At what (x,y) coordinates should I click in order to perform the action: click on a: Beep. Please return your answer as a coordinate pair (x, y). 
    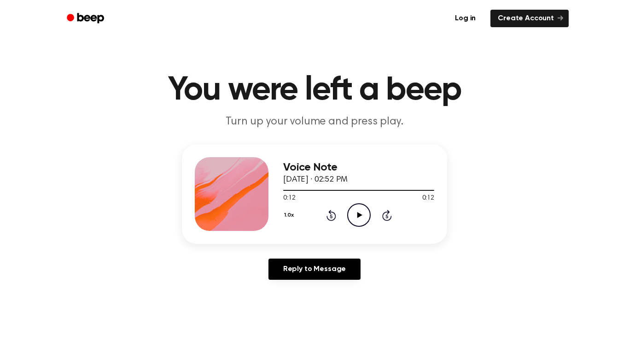
    Looking at the image, I should click on (86, 18).